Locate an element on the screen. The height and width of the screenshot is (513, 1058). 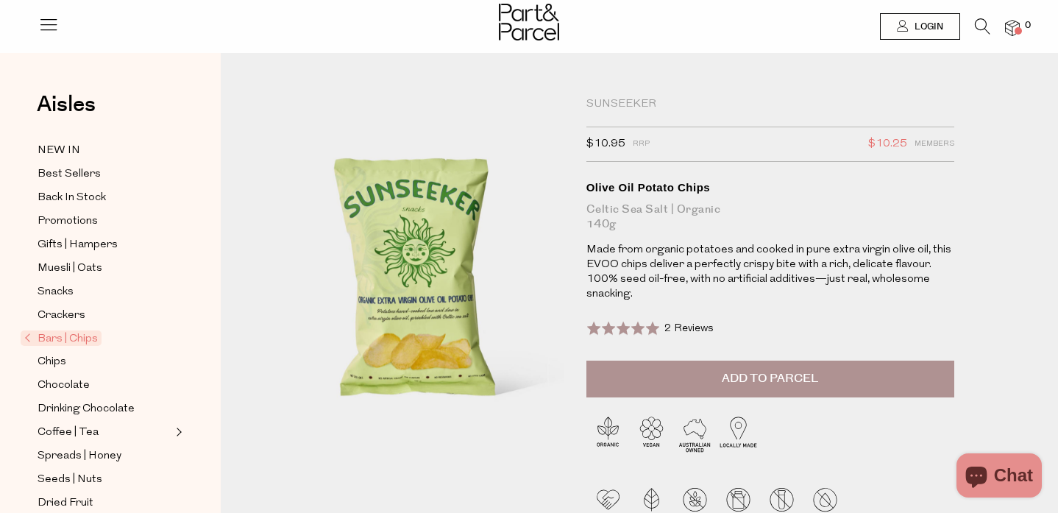
span: Drinking Chocolate is located at coordinates (86, 409).